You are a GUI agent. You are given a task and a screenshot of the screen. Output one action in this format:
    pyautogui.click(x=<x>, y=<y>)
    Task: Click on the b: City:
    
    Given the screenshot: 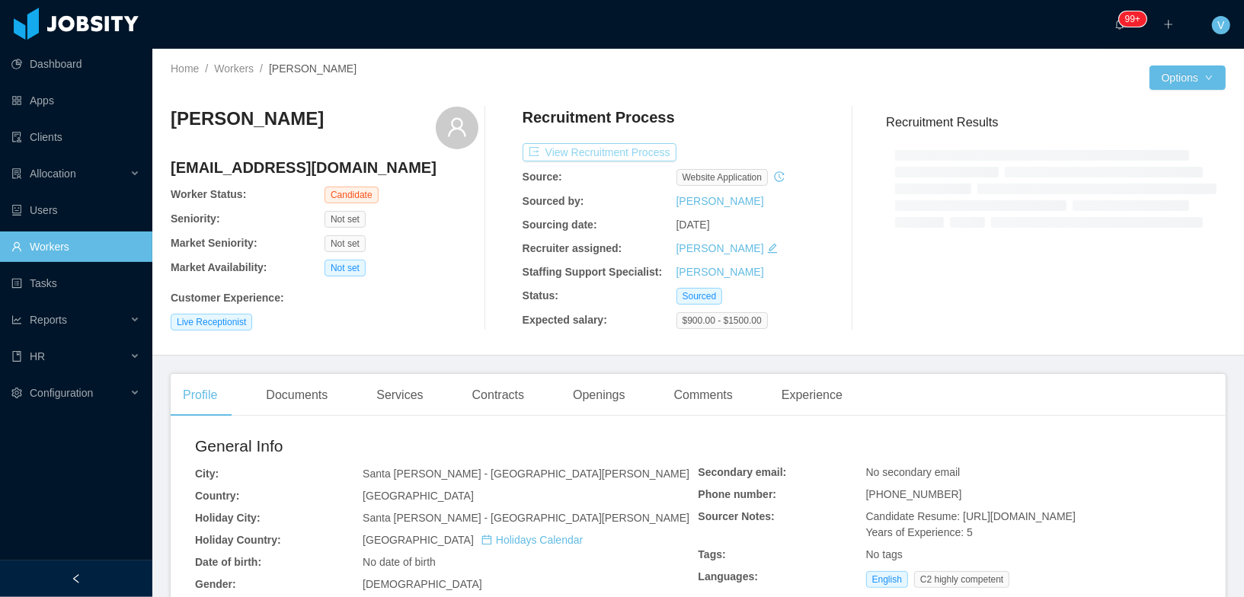 What is the action you would take?
    pyautogui.click(x=206, y=474)
    